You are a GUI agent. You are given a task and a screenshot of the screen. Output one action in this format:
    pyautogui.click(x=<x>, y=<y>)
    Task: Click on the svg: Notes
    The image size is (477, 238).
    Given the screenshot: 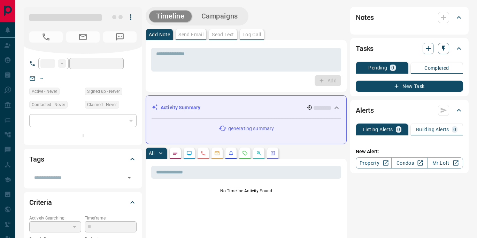 What is the action you would take?
    pyautogui.click(x=175, y=153)
    